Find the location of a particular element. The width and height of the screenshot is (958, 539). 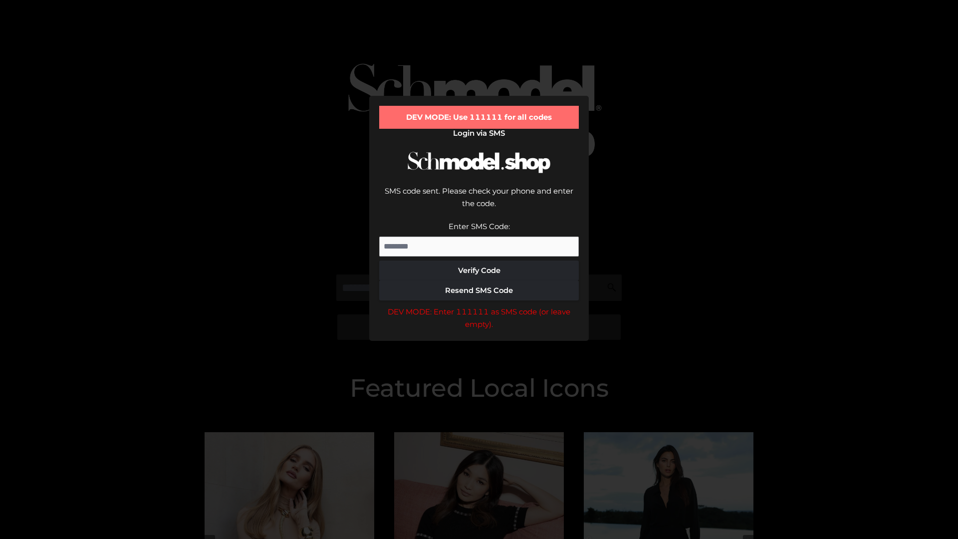

button: Verify Code is located at coordinates (479, 270).